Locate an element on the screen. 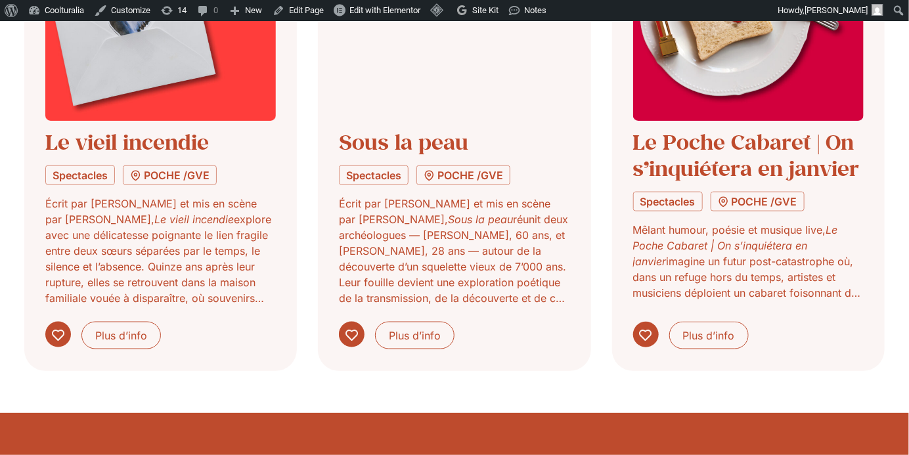 This screenshot has width=909, height=455. a: Le Poche Cabaret | On s’inquiétera en janvier is located at coordinates (746, 155).